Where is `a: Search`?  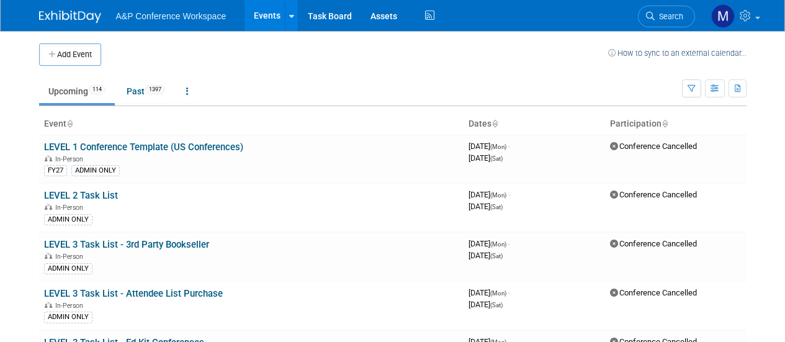
a: Search is located at coordinates (666, 16).